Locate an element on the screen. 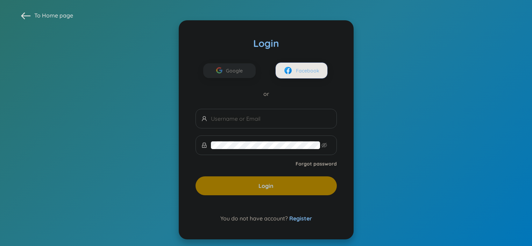  button: facebookFacebook is located at coordinates (302, 70).